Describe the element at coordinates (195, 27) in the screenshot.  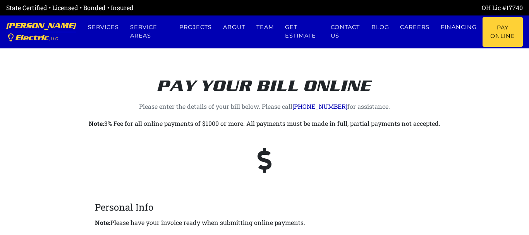
I see `a: Projects` at that location.